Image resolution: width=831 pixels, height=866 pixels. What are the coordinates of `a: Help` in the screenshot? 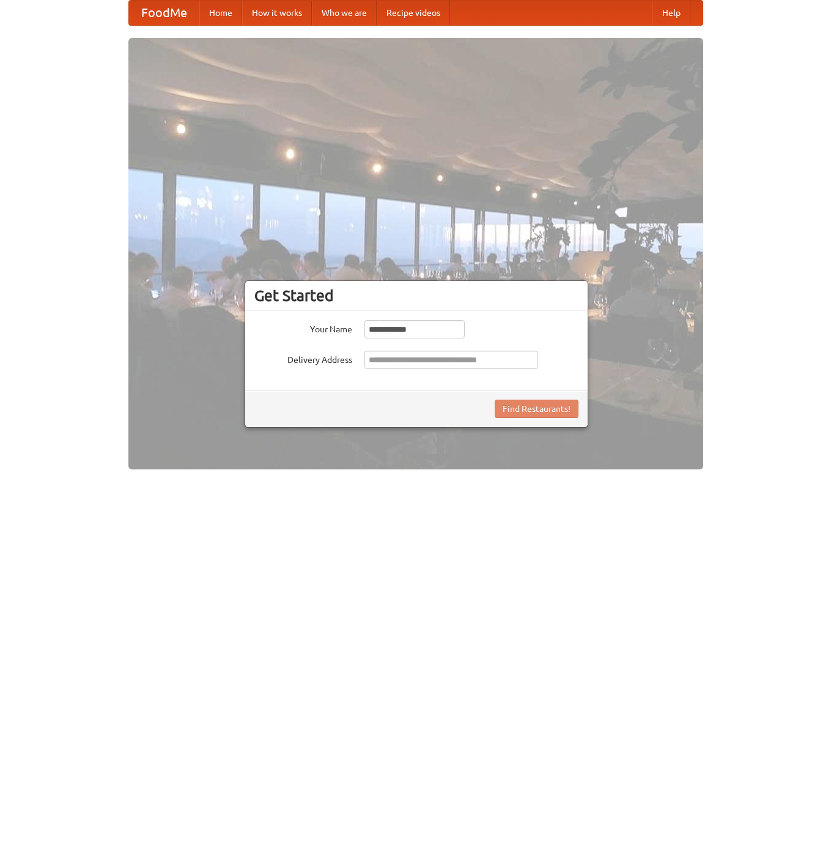 It's located at (672, 13).